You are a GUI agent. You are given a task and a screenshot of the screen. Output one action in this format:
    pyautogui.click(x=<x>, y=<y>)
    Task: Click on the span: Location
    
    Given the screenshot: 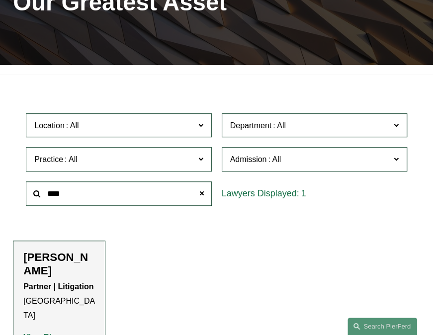 What is the action you would take?
    pyautogui.click(x=49, y=125)
    